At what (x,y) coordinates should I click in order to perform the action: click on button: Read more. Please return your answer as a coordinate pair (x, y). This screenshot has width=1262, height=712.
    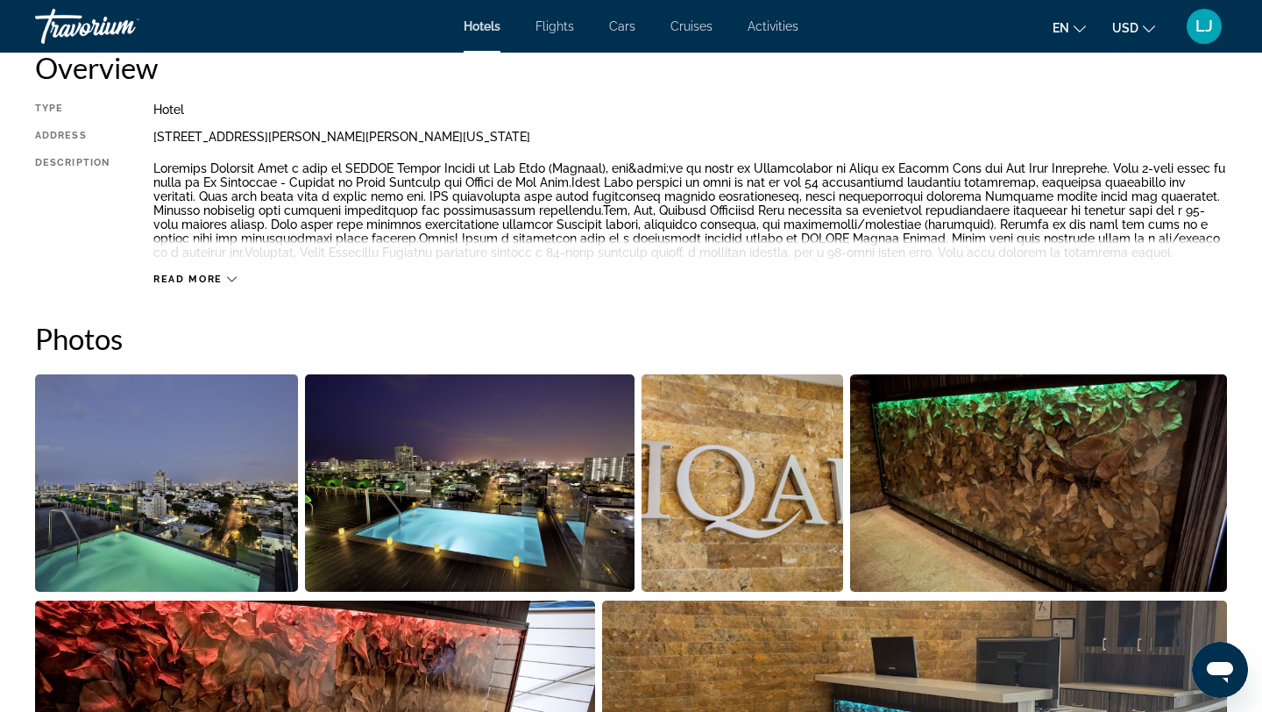
    Looking at the image, I should click on (195, 279).